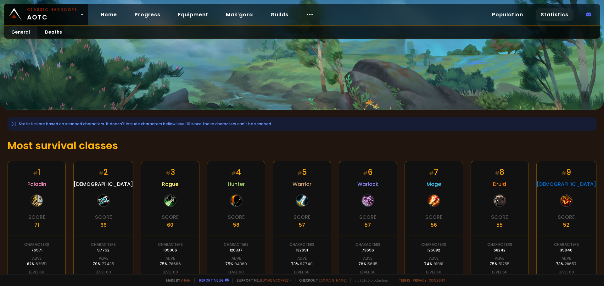  What do you see at coordinates (20, 32) in the screenshot?
I see `a: General` at bounding box center [20, 32].